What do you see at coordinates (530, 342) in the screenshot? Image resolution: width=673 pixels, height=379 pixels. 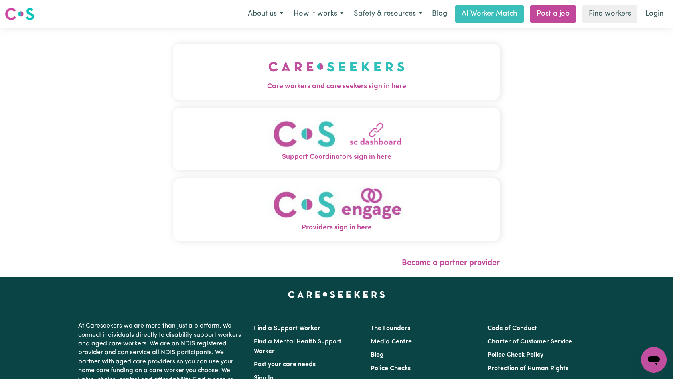 I see `a: Charter of Customer Service` at bounding box center [530, 342].